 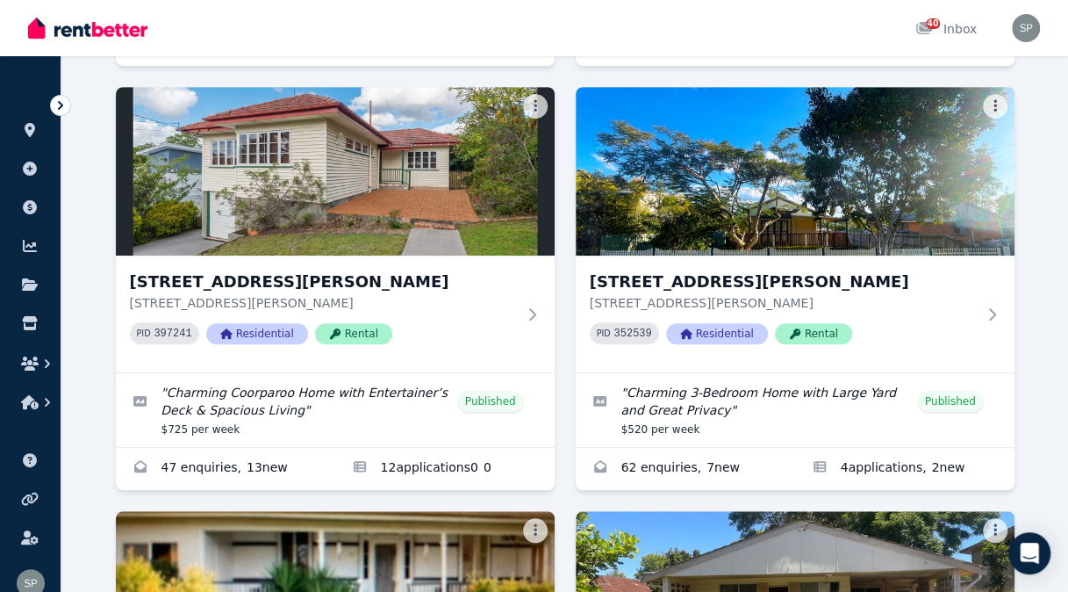 What do you see at coordinates (686, 469) in the screenshot?
I see `a: Enquiries for 24 Southampton Rd, Ellen Grove` at bounding box center [686, 469].